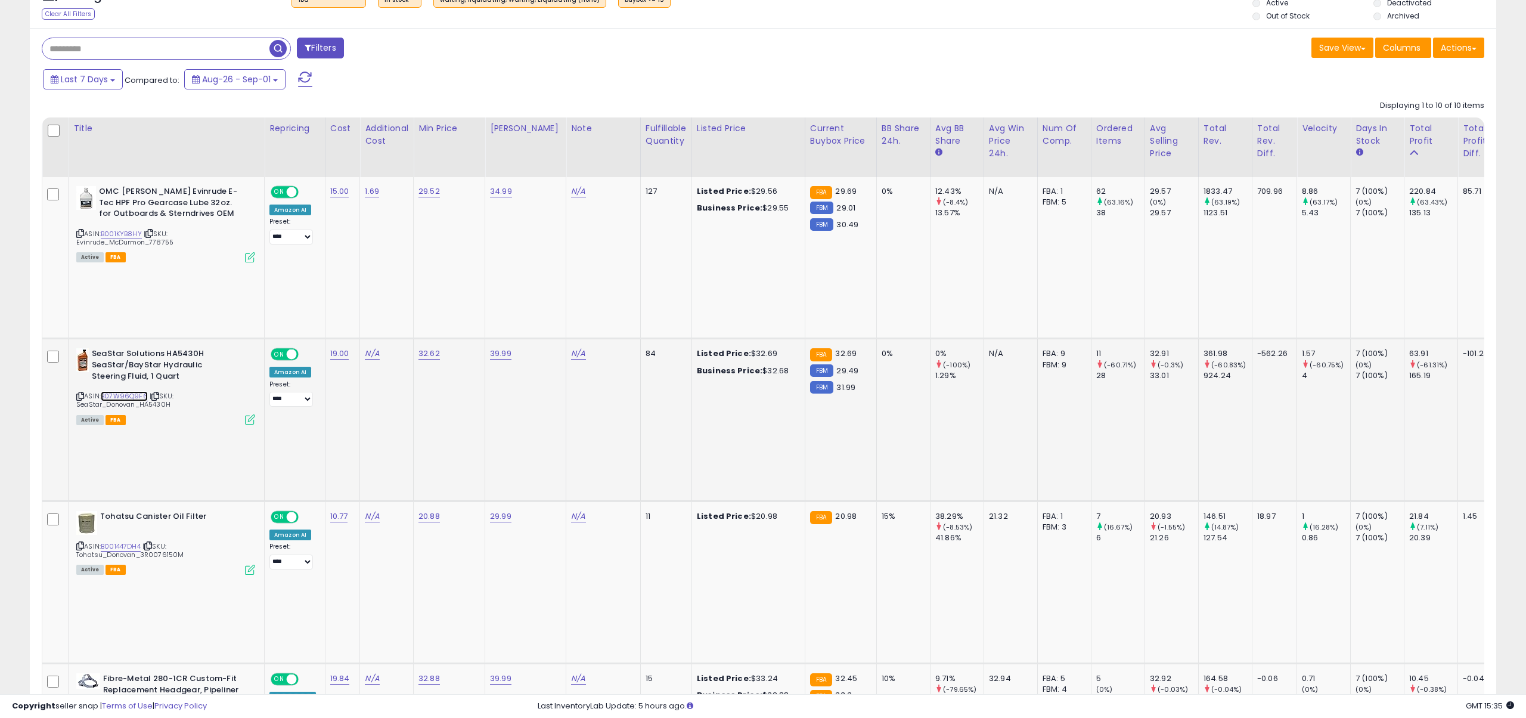 This screenshot has width=1526, height=718. What do you see at coordinates (1227, 678) in the screenshot?
I see `div: 164.58` at bounding box center [1227, 678].